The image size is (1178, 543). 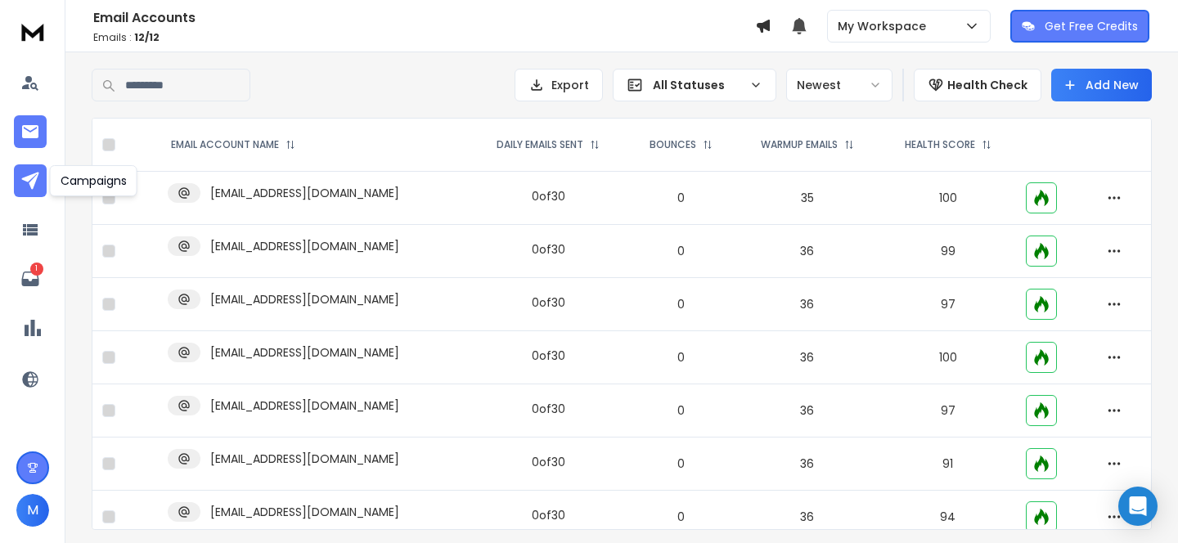 What do you see at coordinates (978, 85) in the screenshot?
I see `button: Health Check` at bounding box center [978, 85].